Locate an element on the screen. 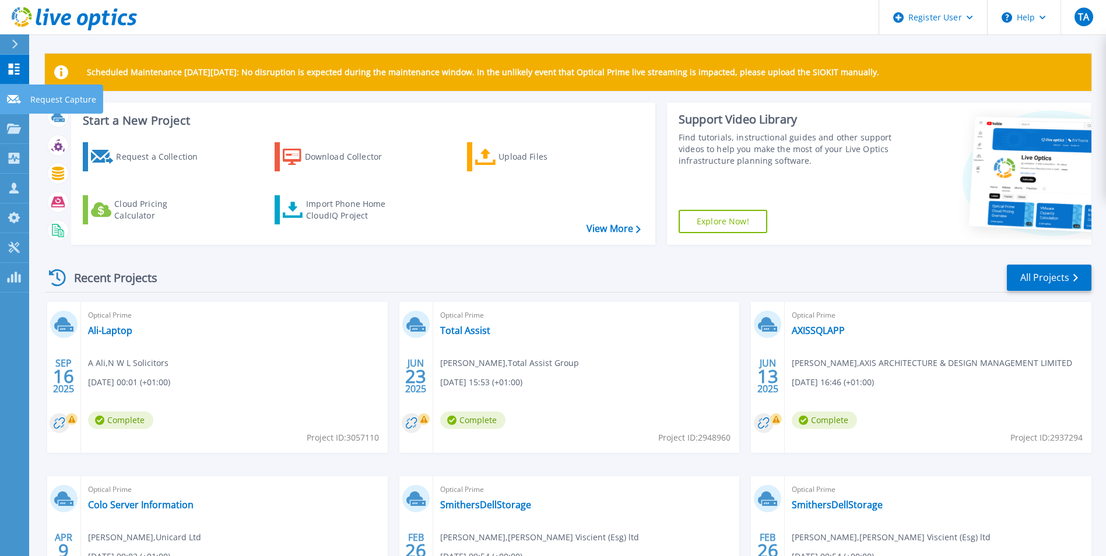 This screenshot has width=1106, height=556. span: TA is located at coordinates (1083, 17).